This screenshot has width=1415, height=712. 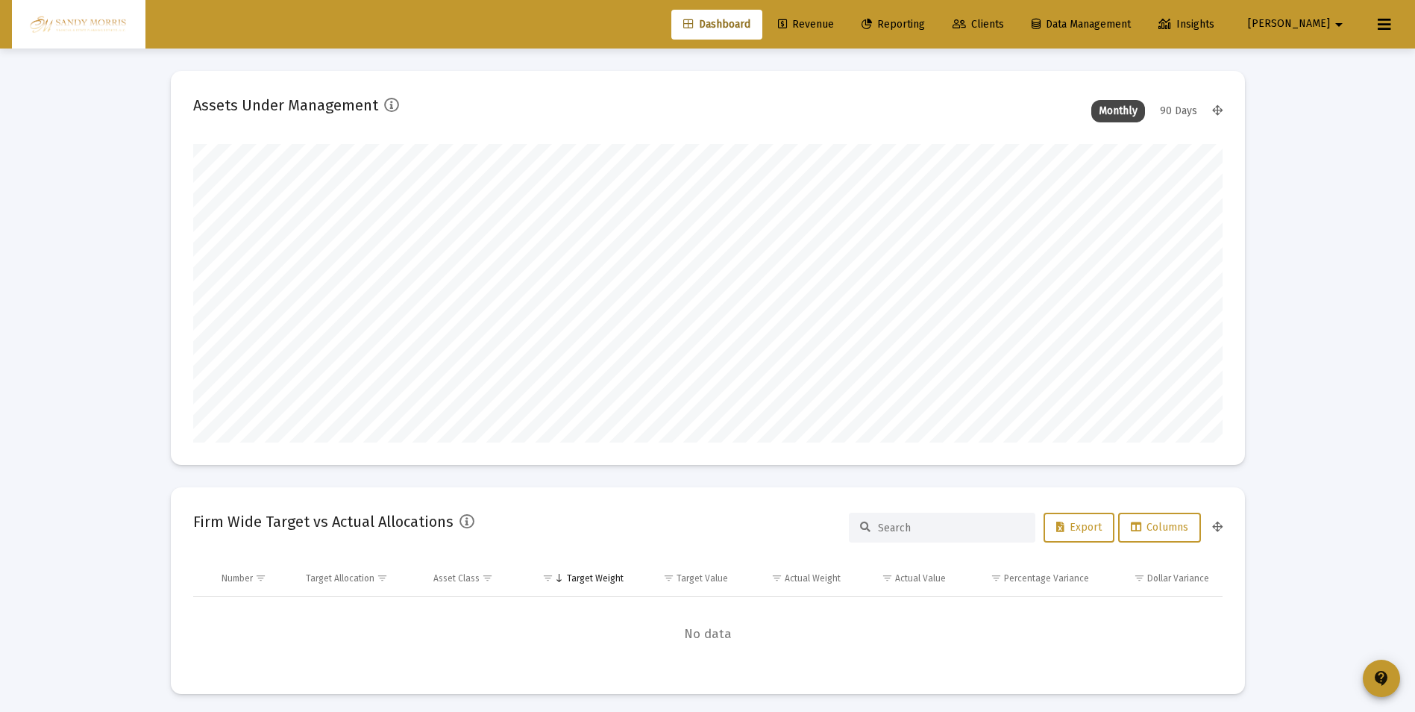 I want to click on a: Data Management, so click(x=1081, y=25).